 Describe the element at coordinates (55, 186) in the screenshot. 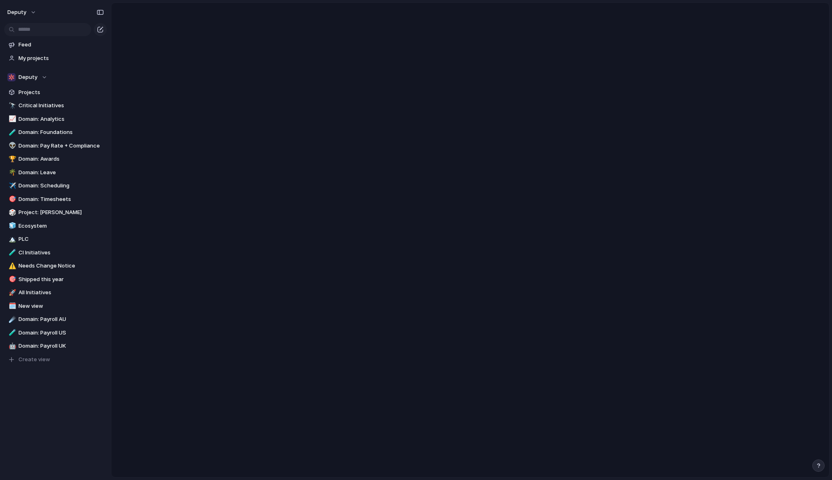

I see `div: ✈️Domain: Scheduling` at that location.